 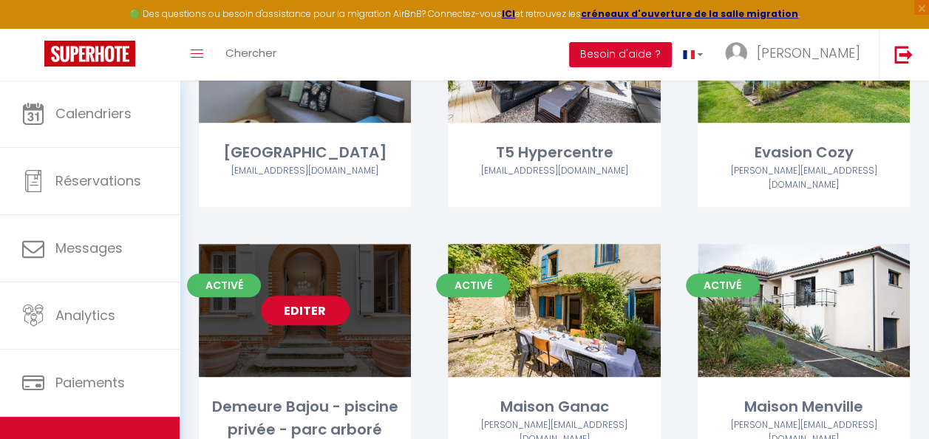 What do you see at coordinates (804, 152) in the screenshot?
I see `div: Evasion Cozy` at bounding box center [804, 152].